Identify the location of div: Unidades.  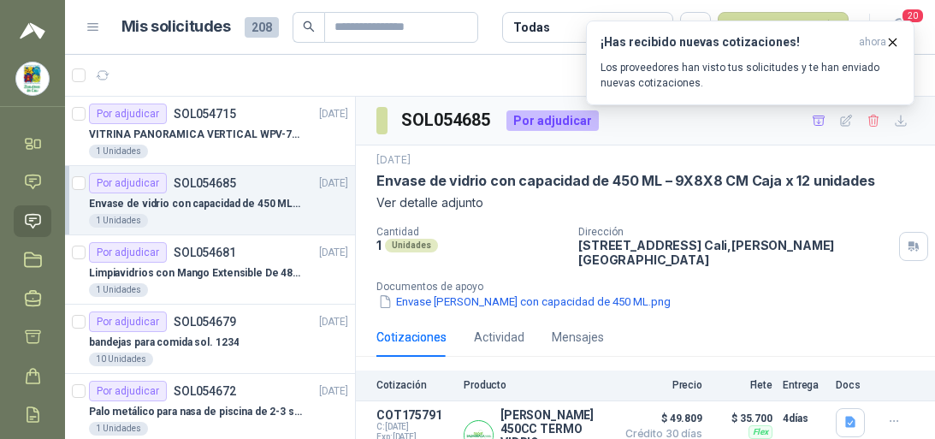
(412, 246).